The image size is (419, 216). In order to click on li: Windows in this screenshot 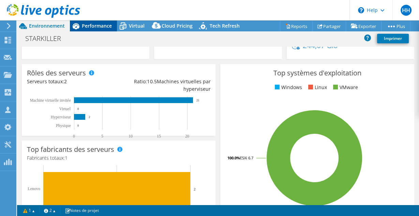, I will do `click(288, 87)`.